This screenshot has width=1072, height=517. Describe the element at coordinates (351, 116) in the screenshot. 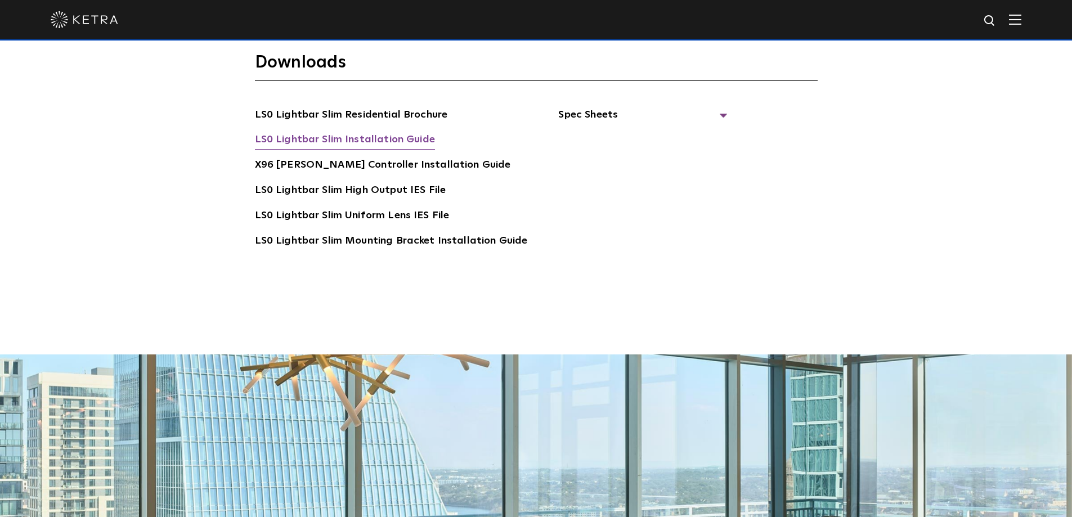

I see `a: LS0 Lightbar Slim Residential Brochure` at that location.